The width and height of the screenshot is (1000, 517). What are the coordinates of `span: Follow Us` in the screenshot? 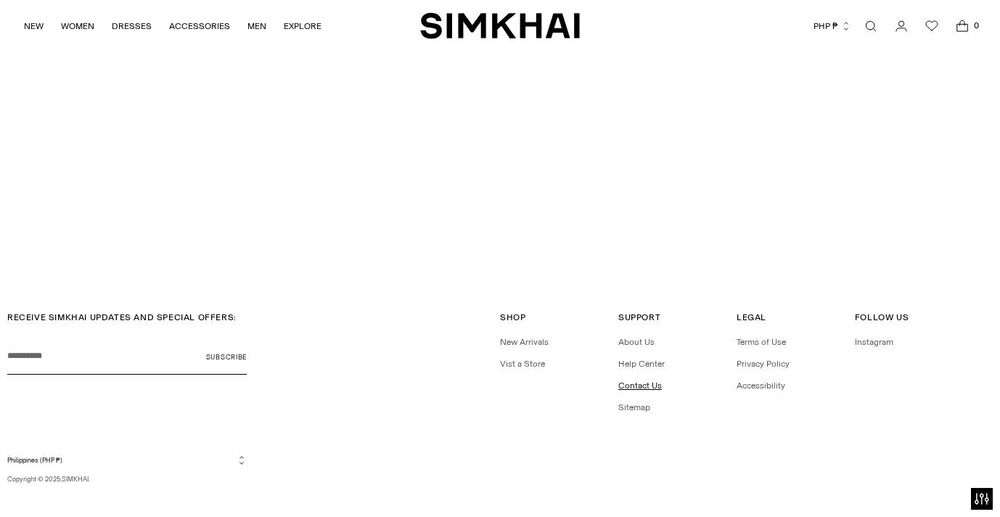 It's located at (882, 317).